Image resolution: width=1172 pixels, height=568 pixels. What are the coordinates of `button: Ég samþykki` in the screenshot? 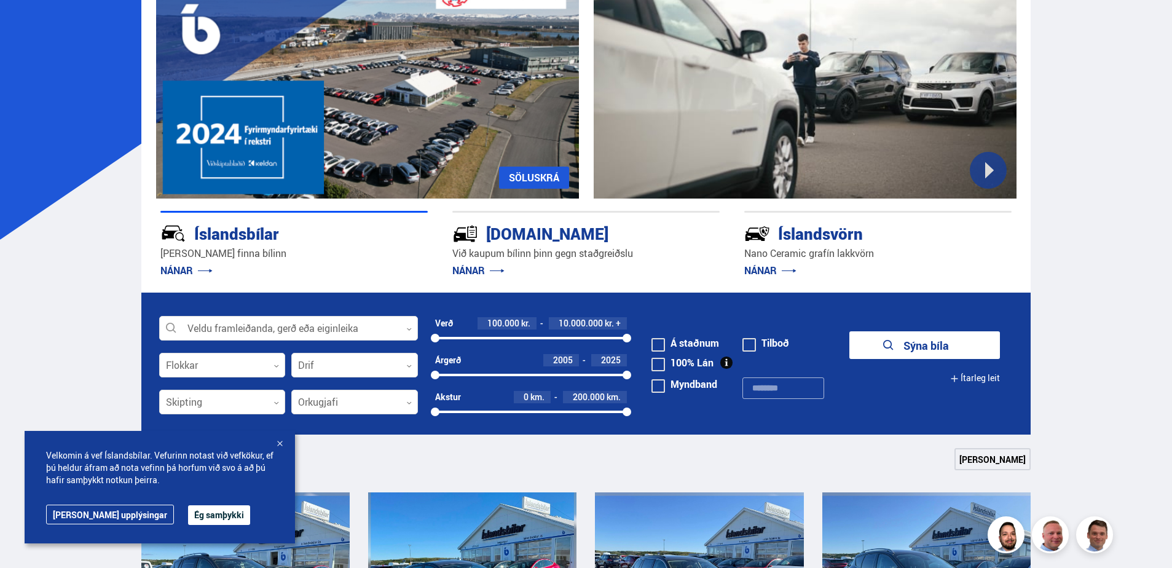 It's located at (219, 515).